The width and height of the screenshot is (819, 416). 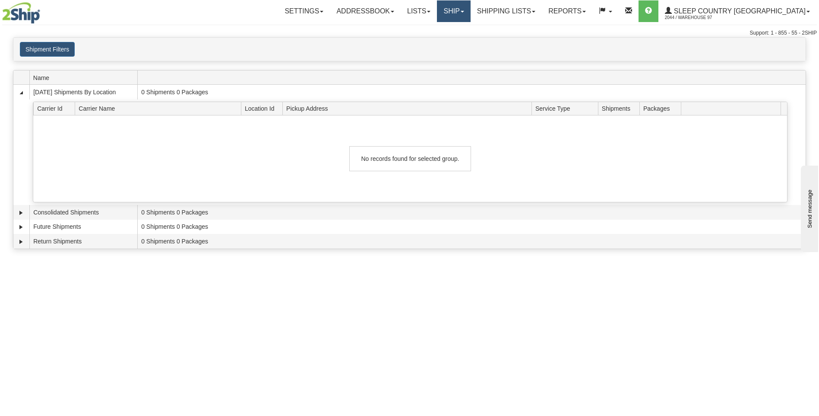 What do you see at coordinates (83, 241) in the screenshot?
I see `td: Return Shipments` at bounding box center [83, 241].